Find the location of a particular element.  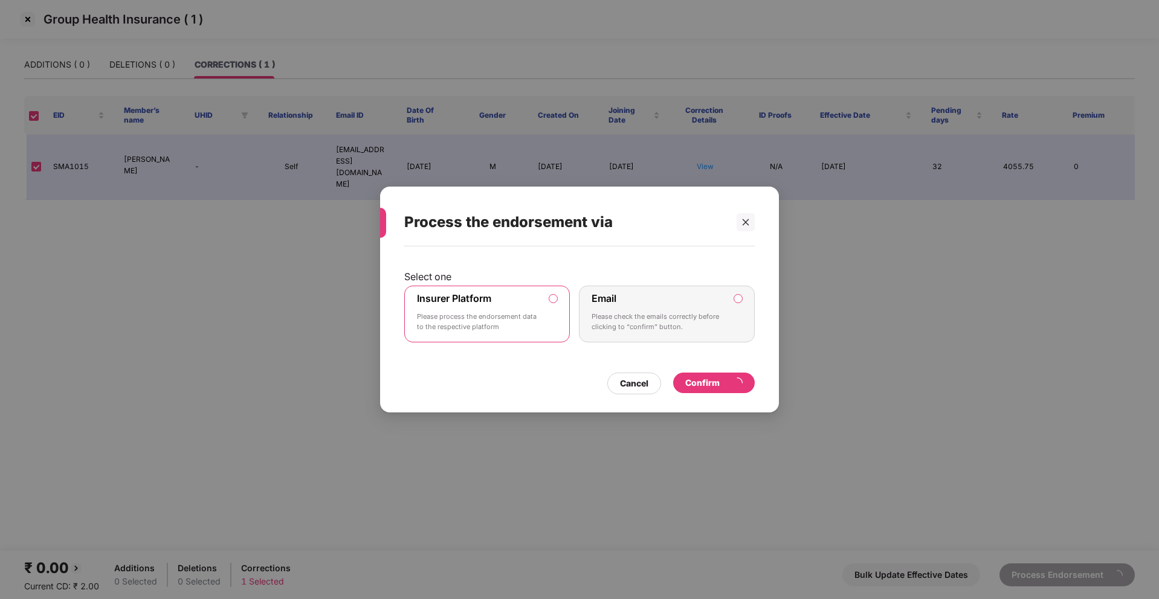

div: Confirm is located at coordinates (714, 383).